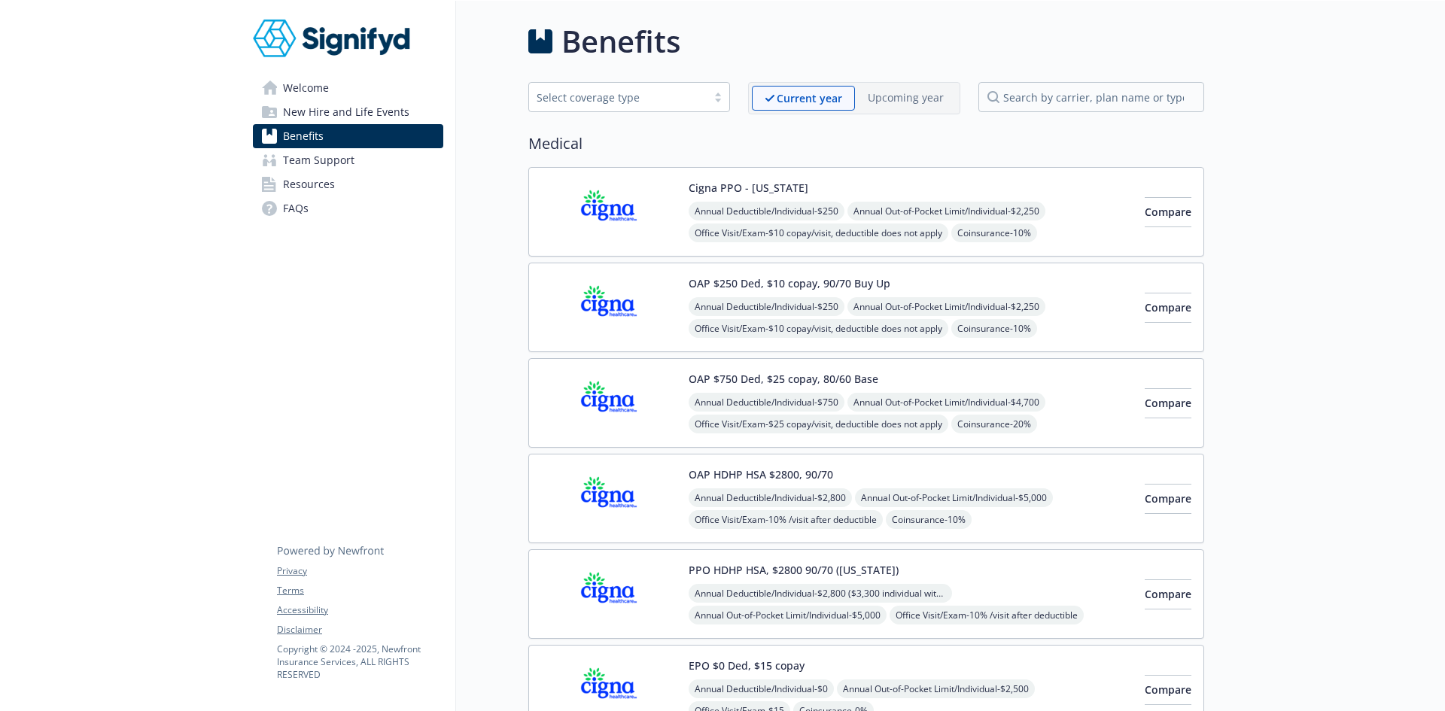  Describe the element at coordinates (318, 160) in the screenshot. I see `span: Team Support` at that location.